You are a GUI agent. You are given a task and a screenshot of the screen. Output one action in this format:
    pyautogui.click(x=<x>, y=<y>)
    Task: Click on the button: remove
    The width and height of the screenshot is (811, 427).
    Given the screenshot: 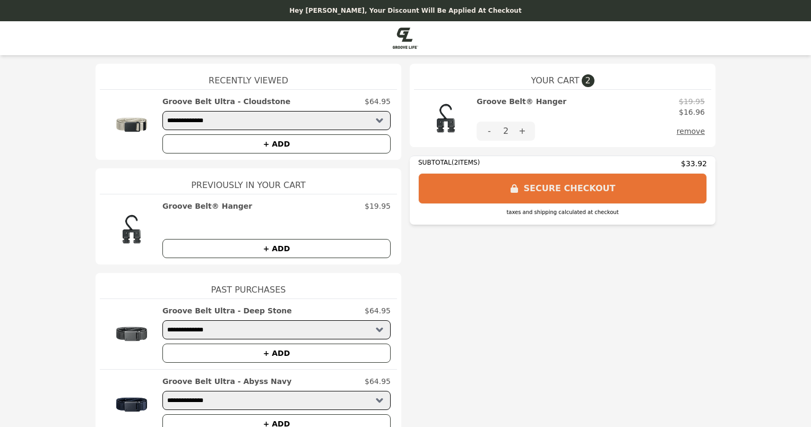 What is the action you would take?
    pyautogui.click(x=691, y=131)
    